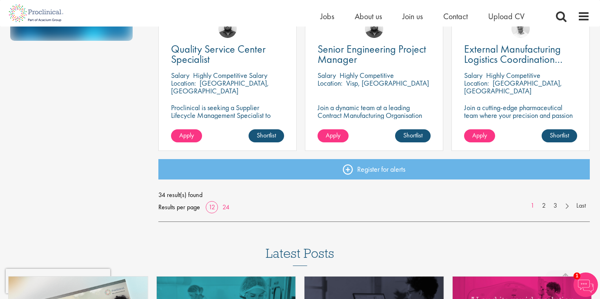 This screenshot has height=299, width=600. What do you see at coordinates (556, 206) in the screenshot?
I see `a: 3` at bounding box center [556, 206].